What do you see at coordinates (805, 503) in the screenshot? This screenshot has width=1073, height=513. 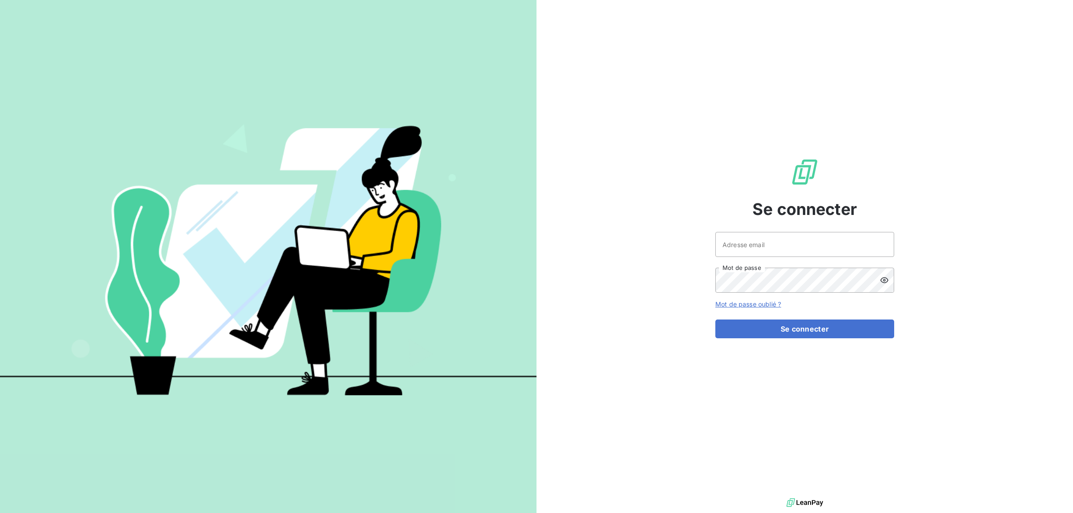 I see `img: logo` at bounding box center [805, 503].